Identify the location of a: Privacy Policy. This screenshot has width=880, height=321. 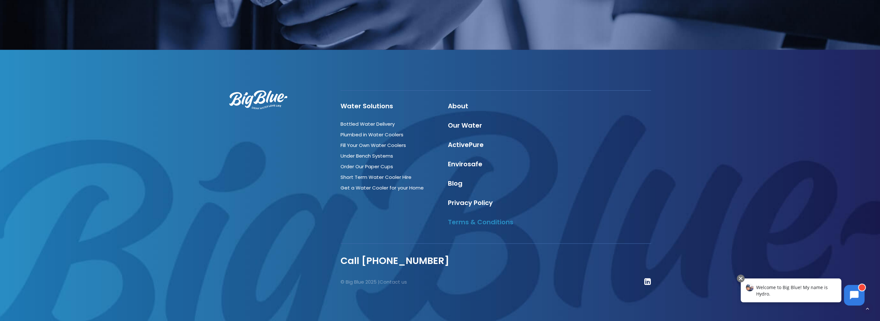
(470, 203).